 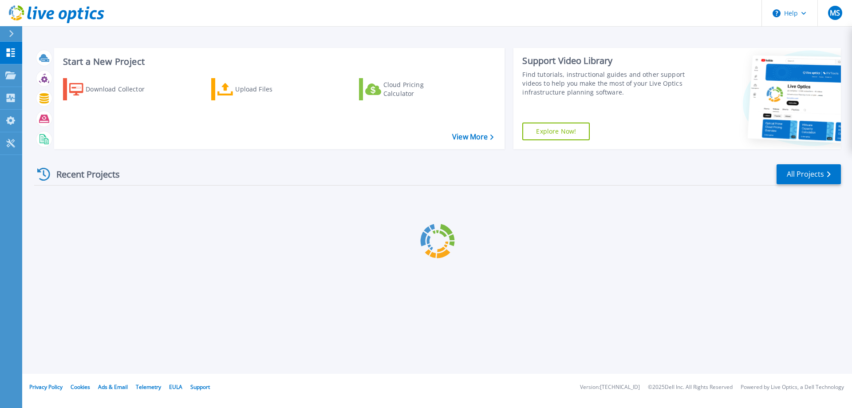 What do you see at coordinates (809, 174) in the screenshot?
I see `a: All Projects` at bounding box center [809, 174].